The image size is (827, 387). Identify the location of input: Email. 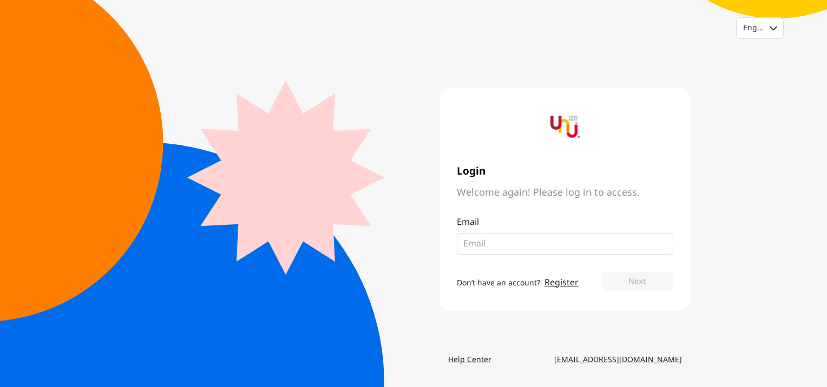
(561, 244).